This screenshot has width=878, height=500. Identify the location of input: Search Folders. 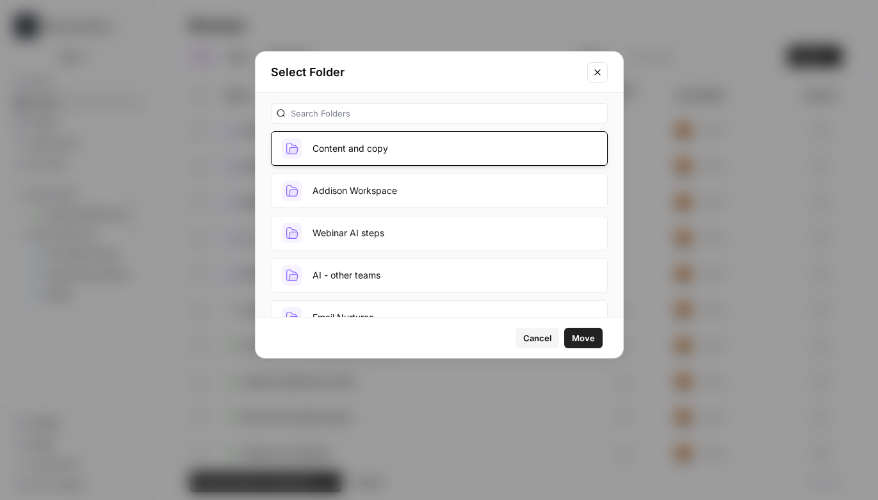
(446, 113).